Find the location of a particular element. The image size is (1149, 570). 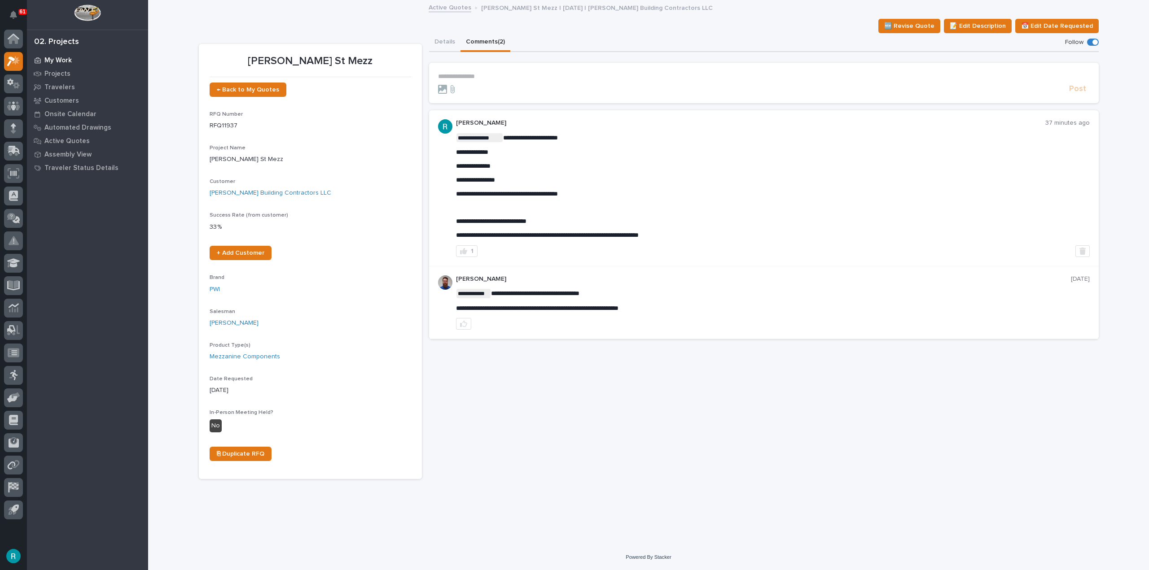

a: My Work is located at coordinates (87, 60).